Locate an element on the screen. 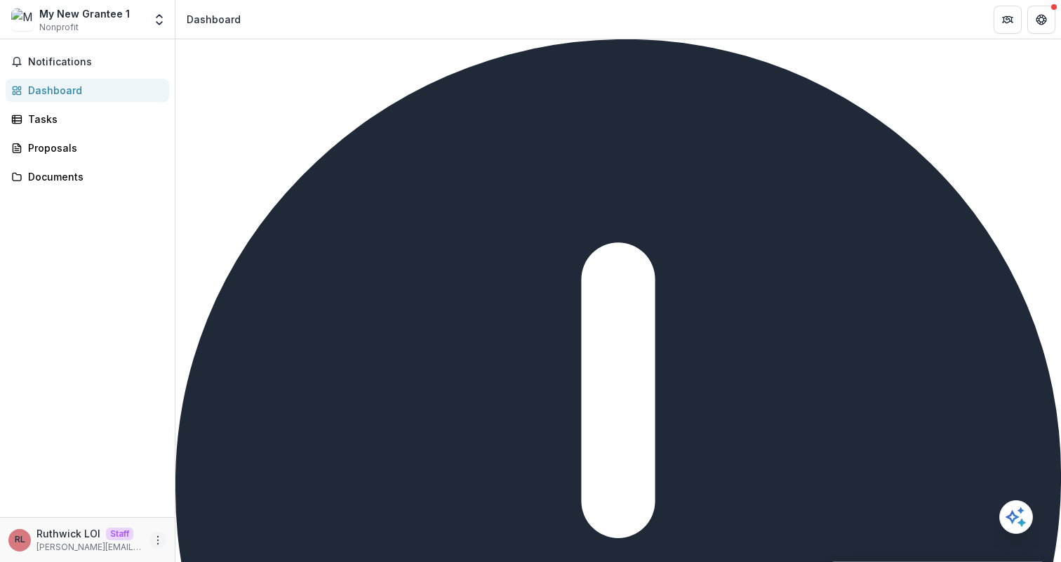  img: My New Grantee 1 is located at coordinates (22, 20).